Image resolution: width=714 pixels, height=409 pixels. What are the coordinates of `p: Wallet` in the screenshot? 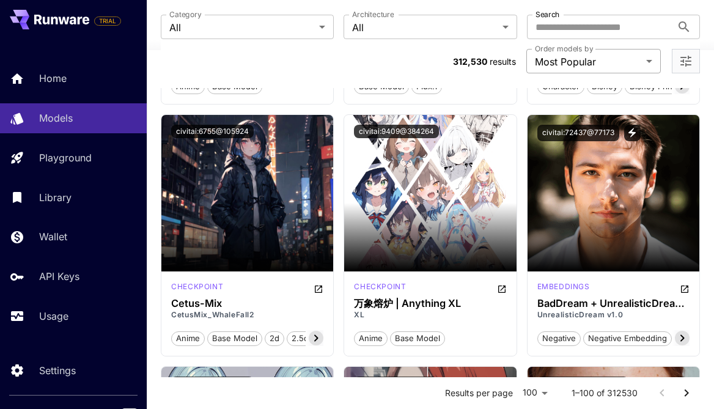 It's located at (53, 236).